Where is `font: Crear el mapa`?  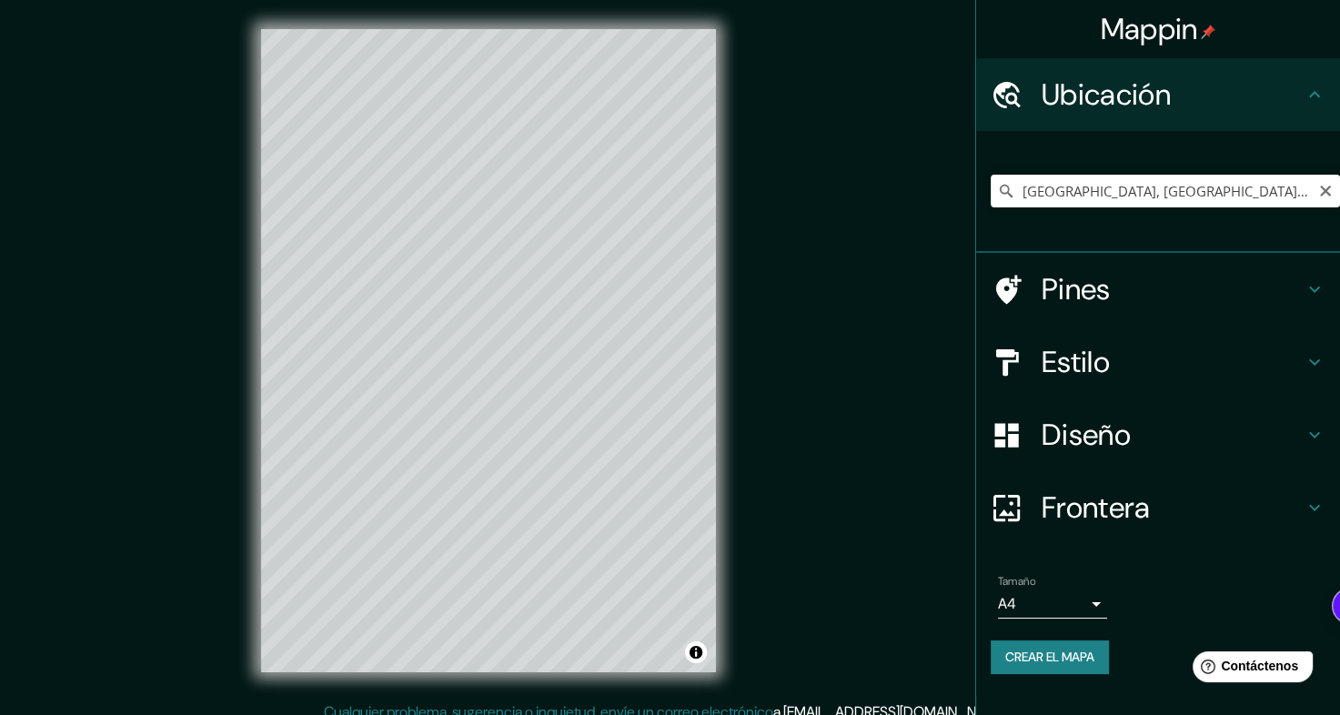 font: Crear el mapa is located at coordinates (1050, 657).